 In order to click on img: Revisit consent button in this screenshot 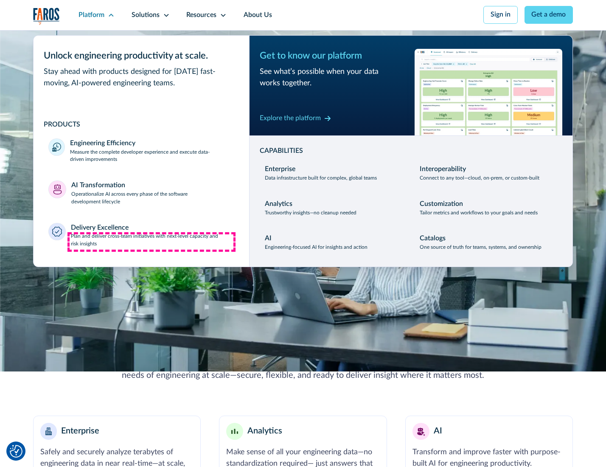, I will do `click(16, 451)`.